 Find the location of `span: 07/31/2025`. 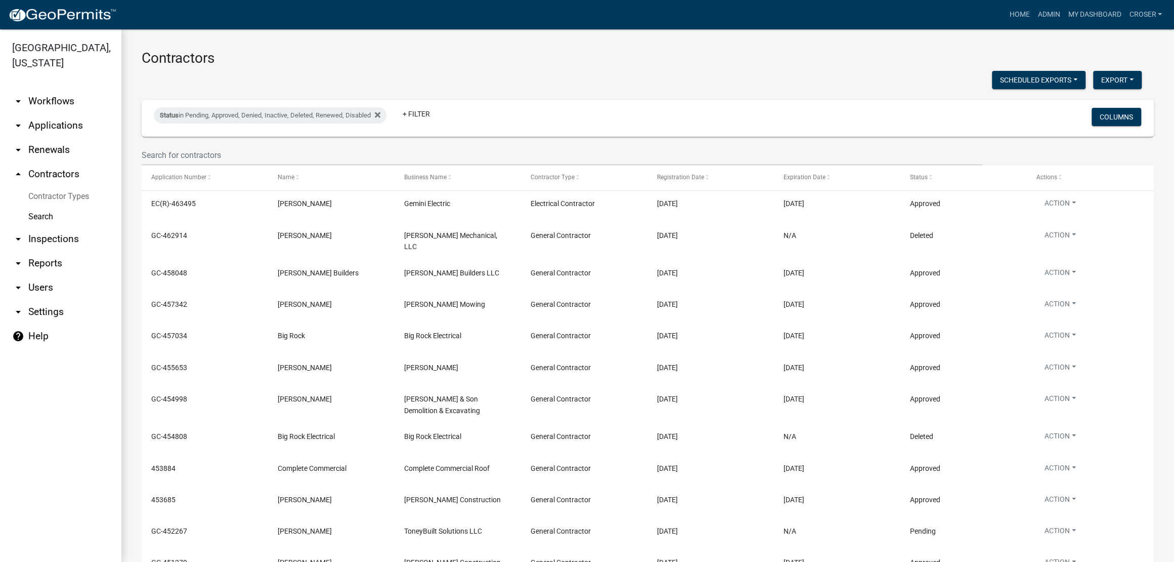

span: 07/31/2025 is located at coordinates (667, 304).